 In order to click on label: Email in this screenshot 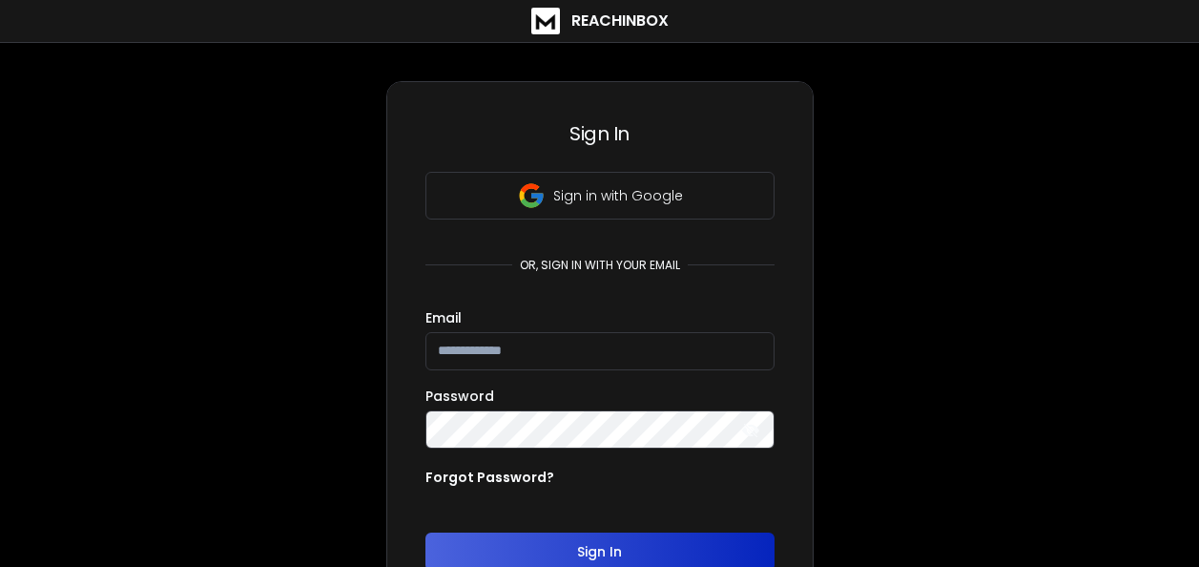, I will do `click(444, 318)`.